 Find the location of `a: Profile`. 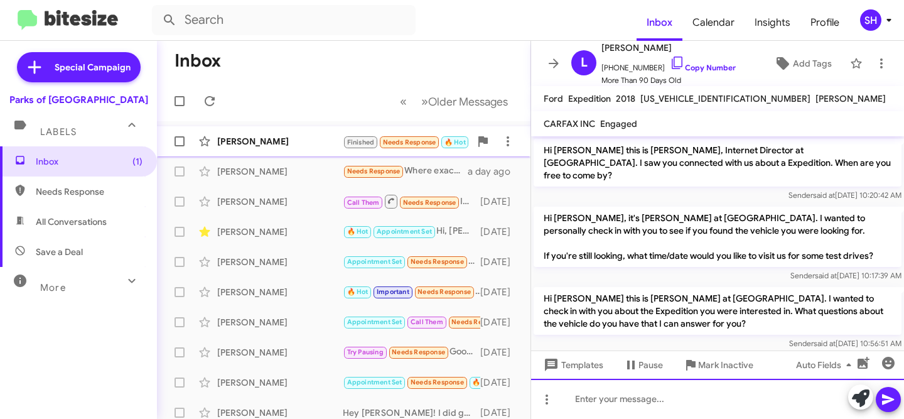

a: Profile is located at coordinates (825, 23).